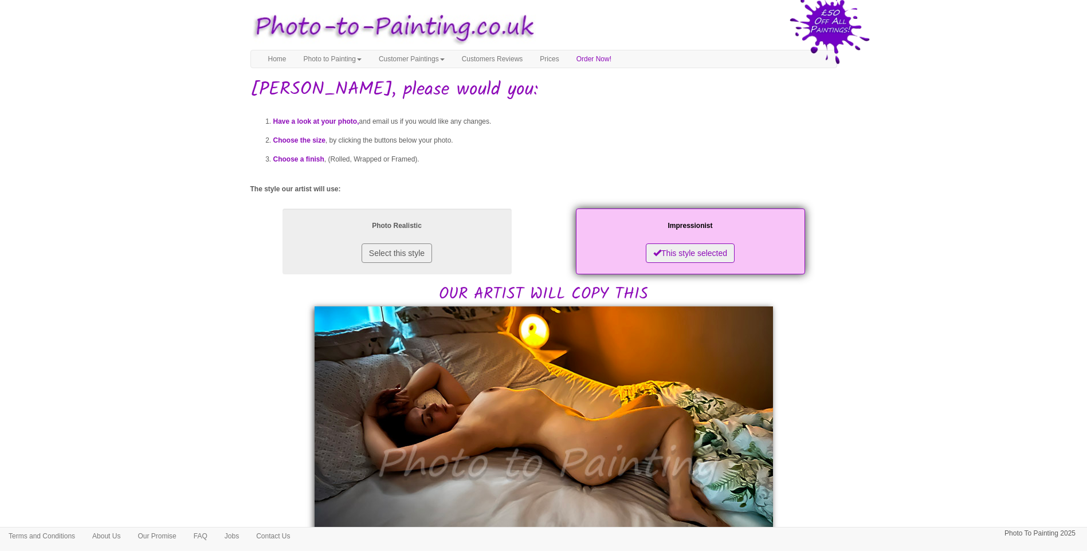  Describe the element at coordinates (106, 536) in the screenshot. I see `a: About Us` at that location.